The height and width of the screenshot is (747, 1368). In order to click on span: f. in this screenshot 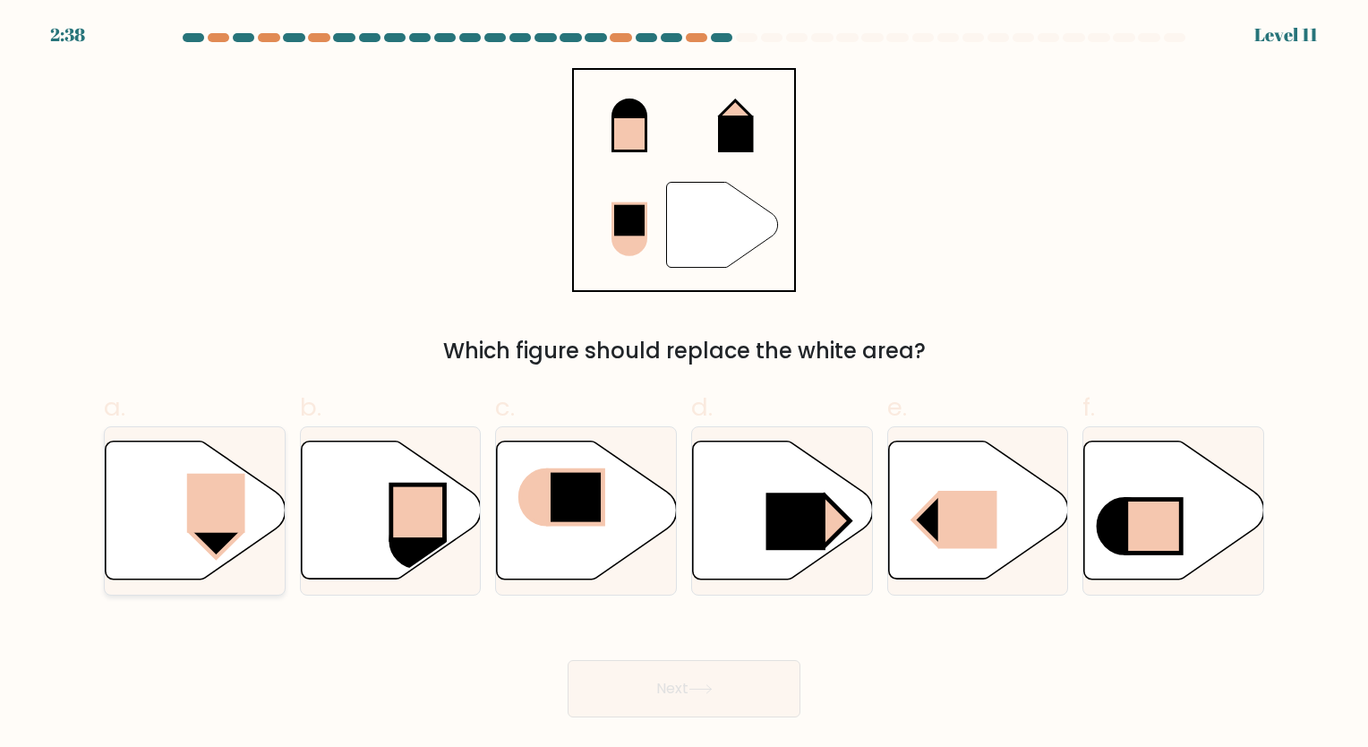, I will do `click(1089, 407)`.